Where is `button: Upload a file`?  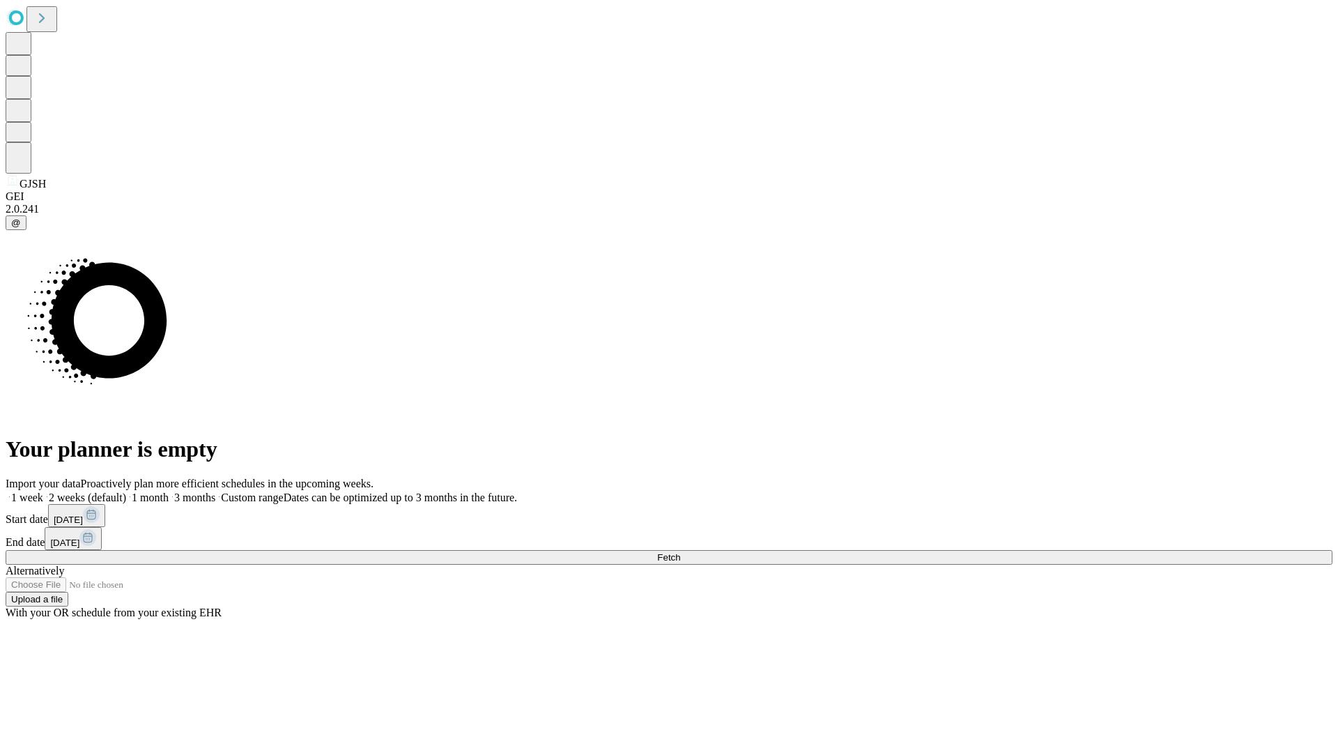 button: Upload a file is located at coordinates (37, 599).